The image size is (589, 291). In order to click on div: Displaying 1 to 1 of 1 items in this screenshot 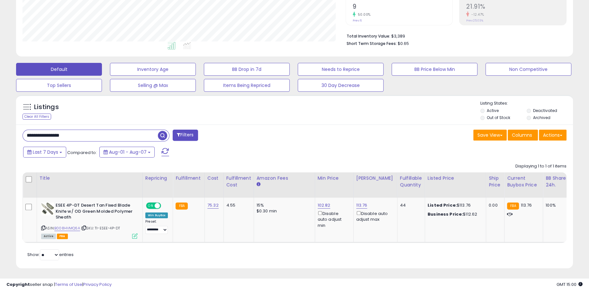, I will do `click(540, 166)`.